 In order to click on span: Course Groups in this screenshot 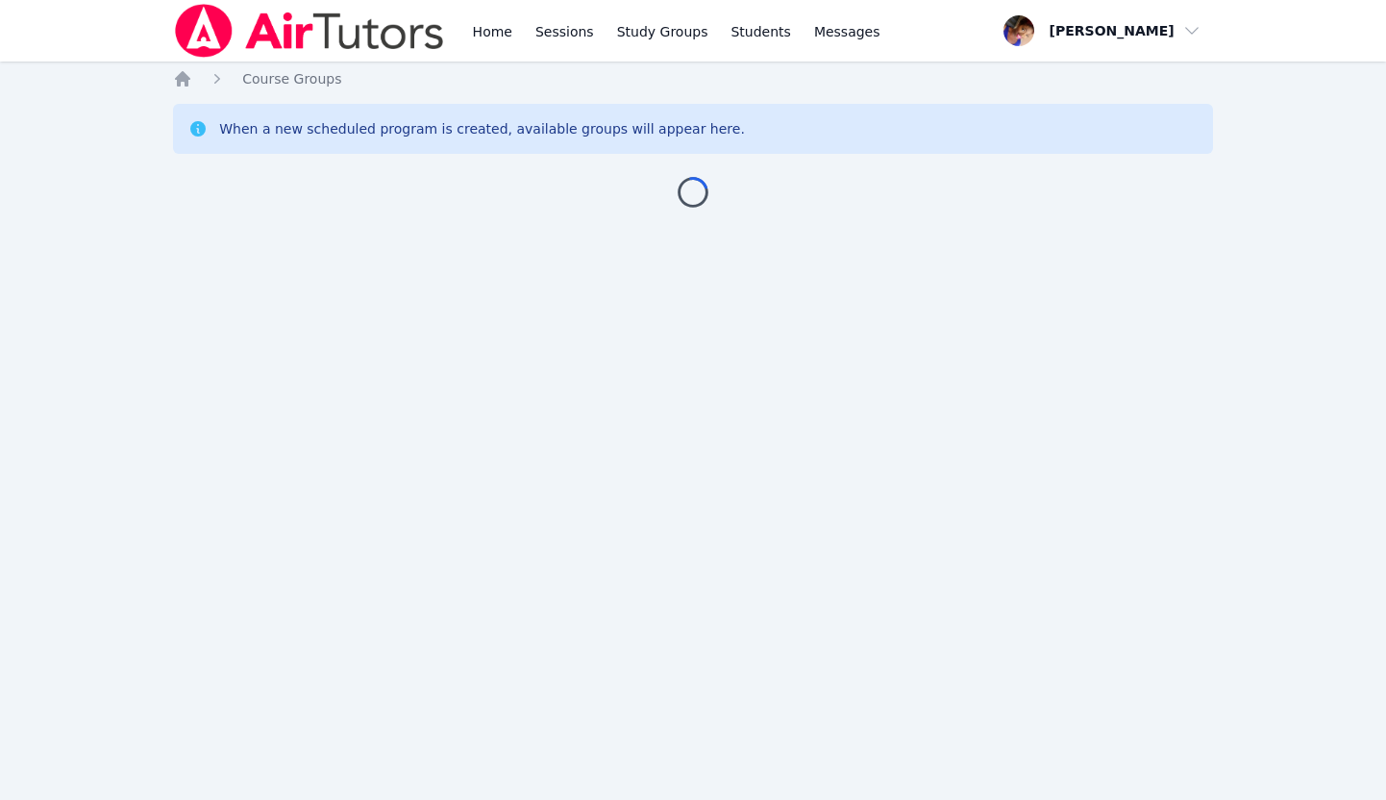, I will do `click(291, 79)`.